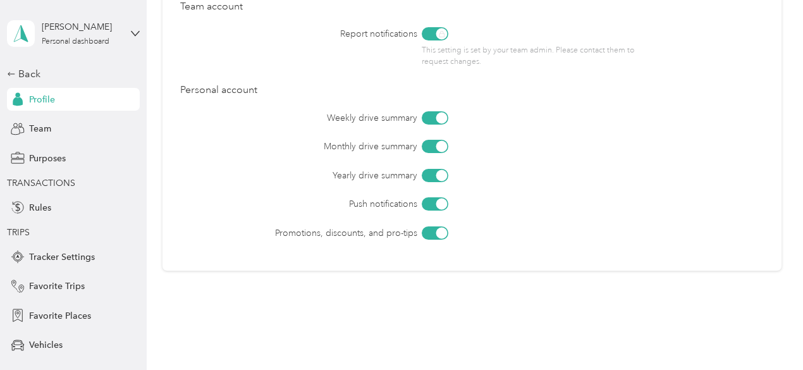  I want to click on label: Yearly drive summary, so click(334, 175).